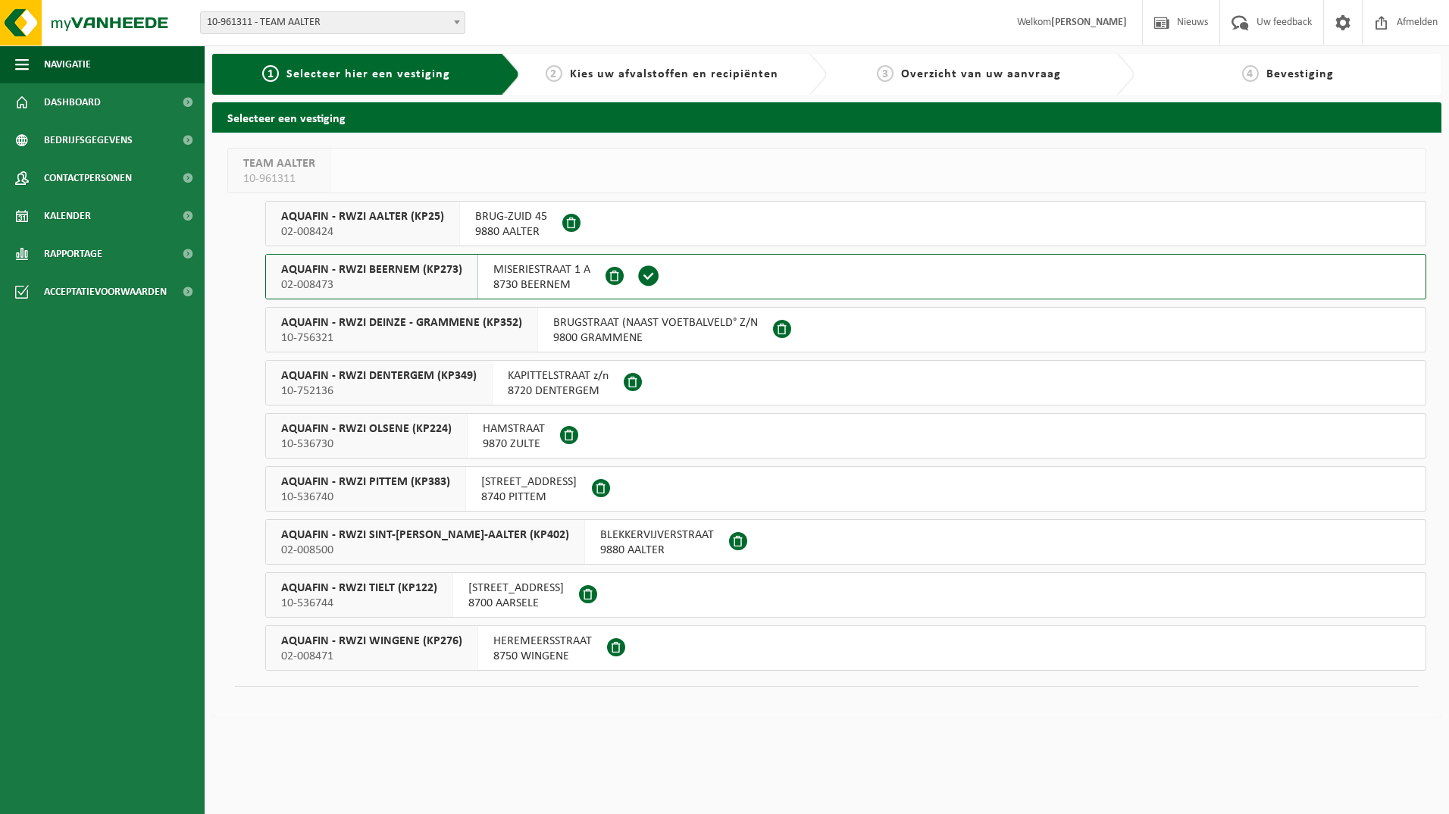 The image size is (1449, 814). What do you see at coordinates (279, 179) in the screenshot?
I see `span: 10-961311` at bounding box center [279, 179].